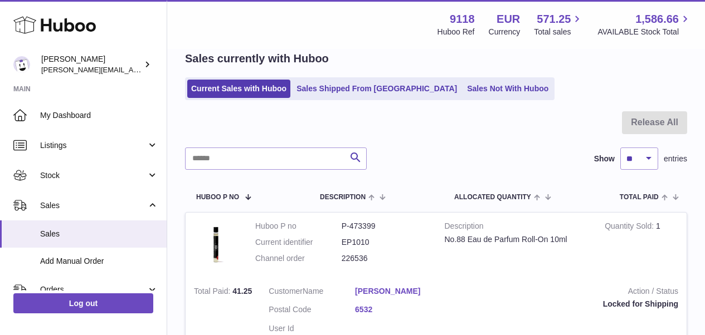 Image resolution: width=705 pixels, height=335 pixels. Describe the element at coordinates (644, 32) in the screenshot. I see `span: AVAILABLE Stock Total` at that location.